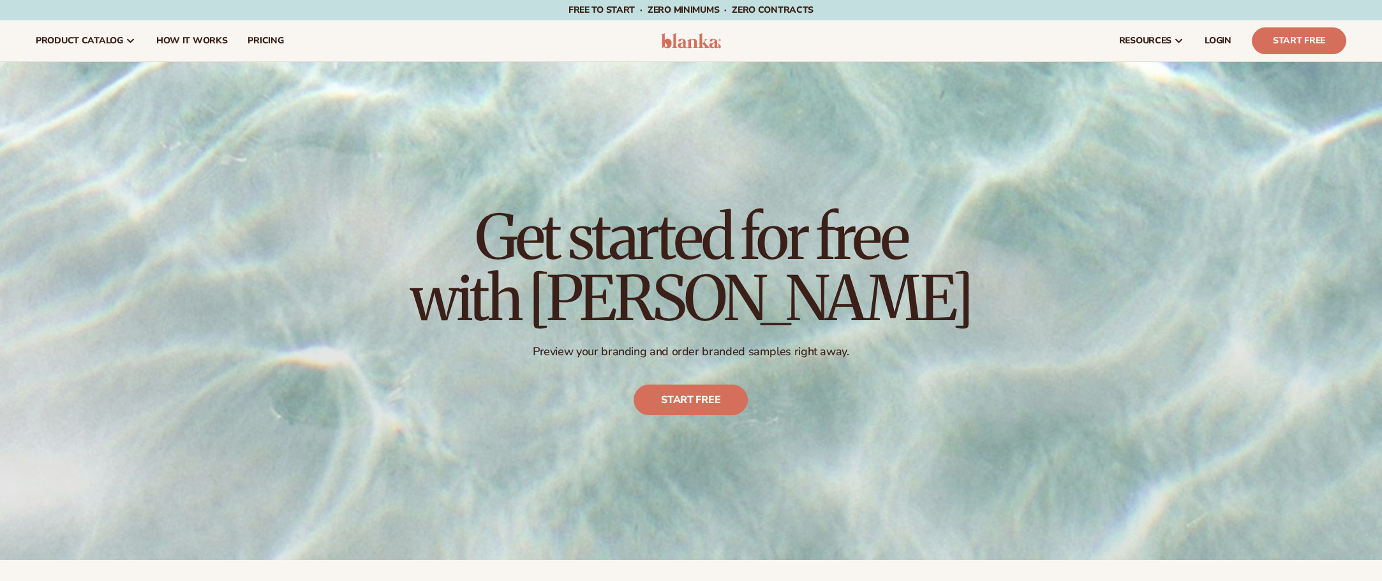  Describe the element at coordinates (1299, 41) in the screenshot. I see `a: Start Free` at that location.